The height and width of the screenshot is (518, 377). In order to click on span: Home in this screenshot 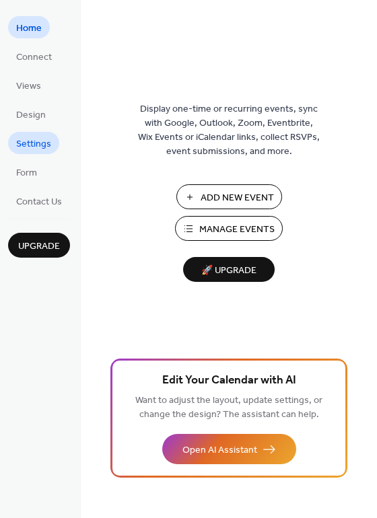, I will do `click(29, 28)`.